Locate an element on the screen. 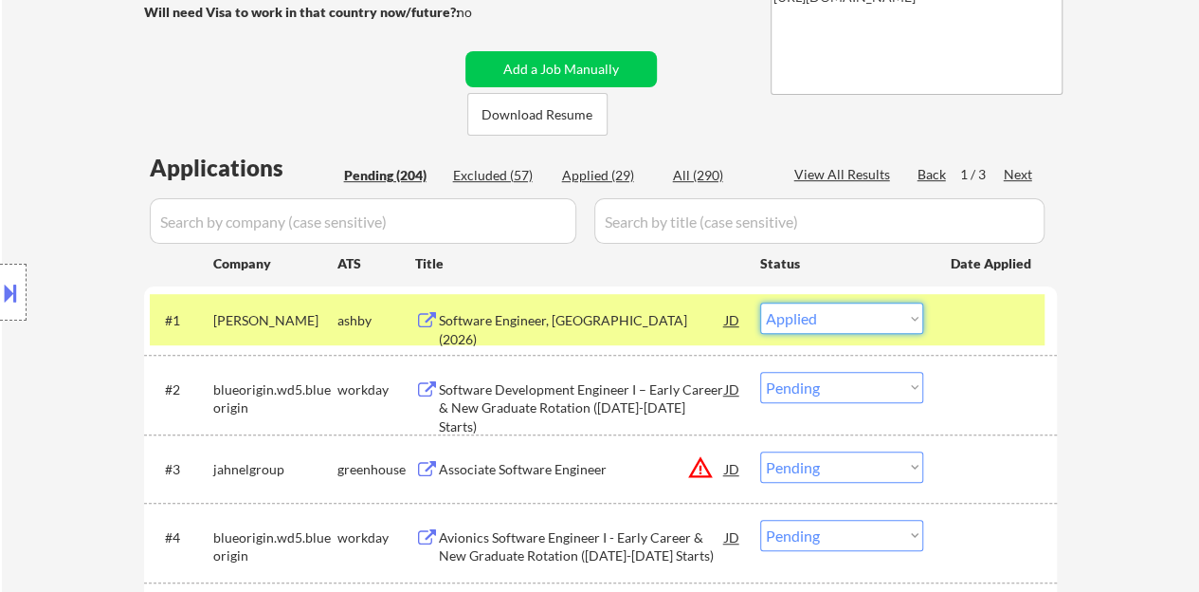 The image size is (1199, 592). div: ashby is located at coordinates (376, 320).